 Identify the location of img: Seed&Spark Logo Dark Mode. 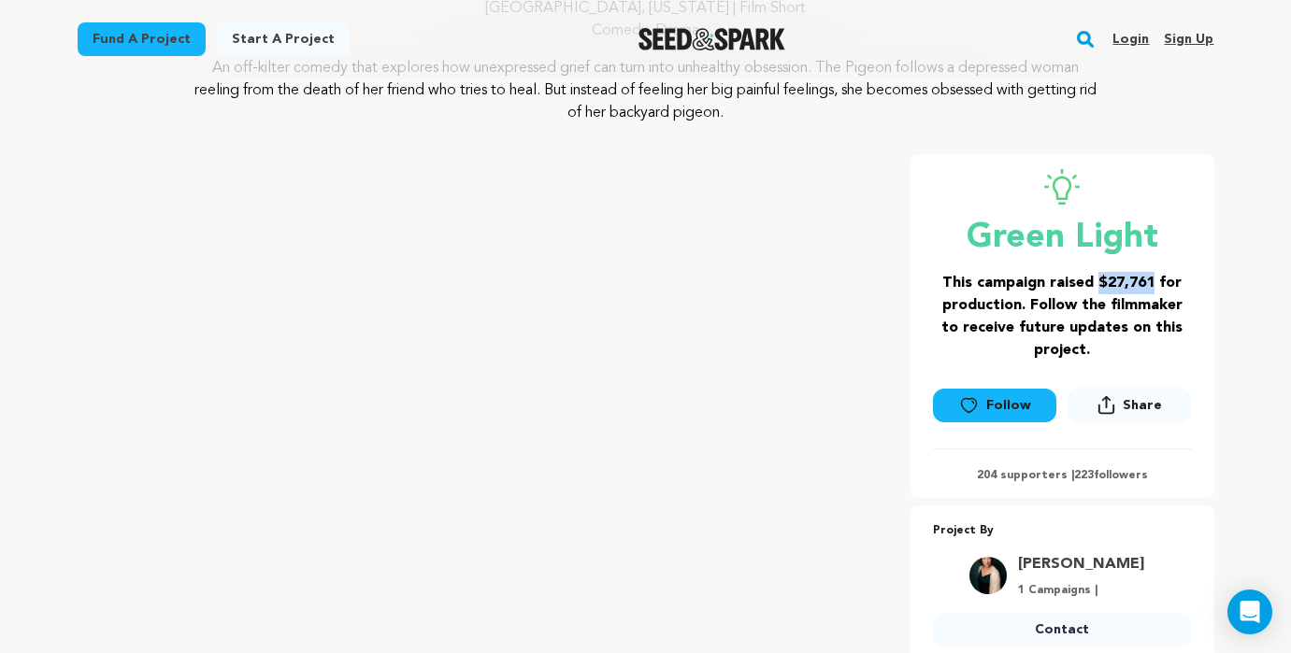
(711, 39).